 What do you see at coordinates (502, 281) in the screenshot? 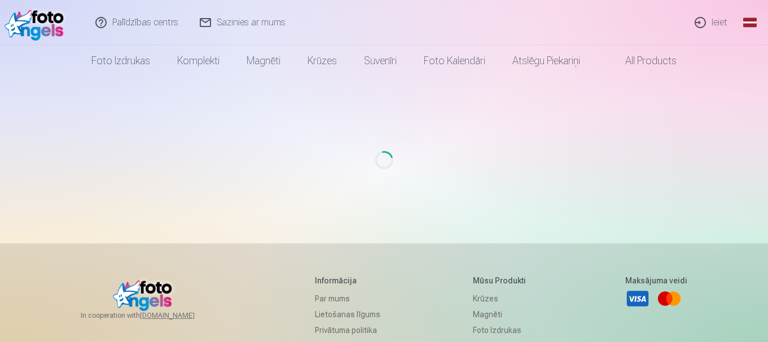
I see `h5: Mūsu produkti` at bounding box center [502, 281].